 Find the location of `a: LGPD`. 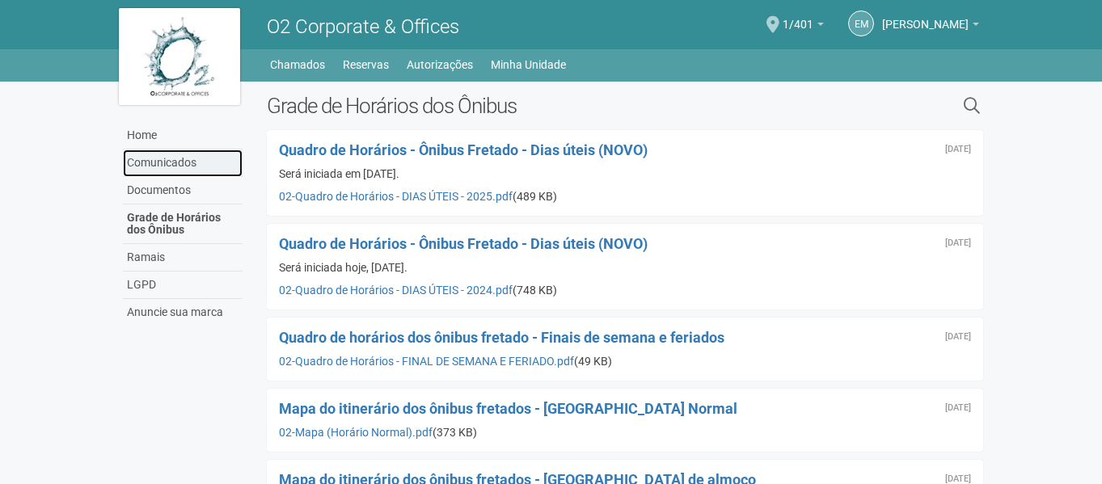

a: LGPD is located at coordinates (183, 285).